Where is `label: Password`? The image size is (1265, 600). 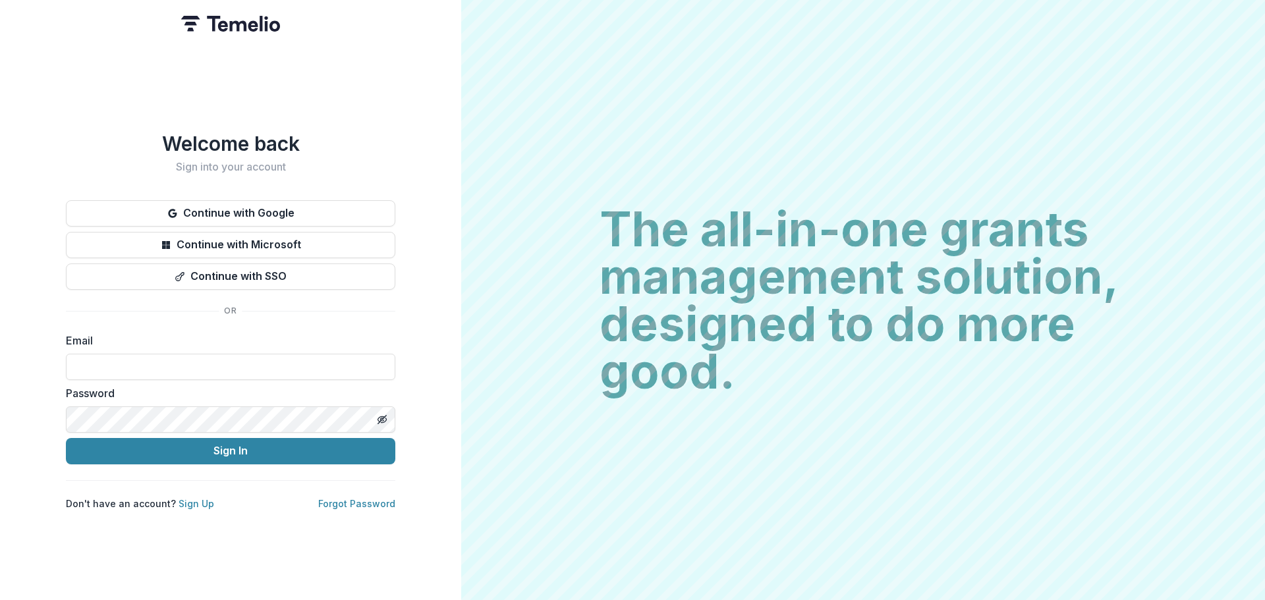
label: Password is located at coordinates (227, 393).